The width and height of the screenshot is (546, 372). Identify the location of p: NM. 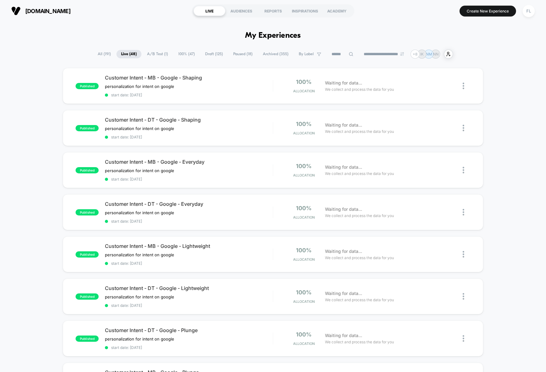
(429, 54).